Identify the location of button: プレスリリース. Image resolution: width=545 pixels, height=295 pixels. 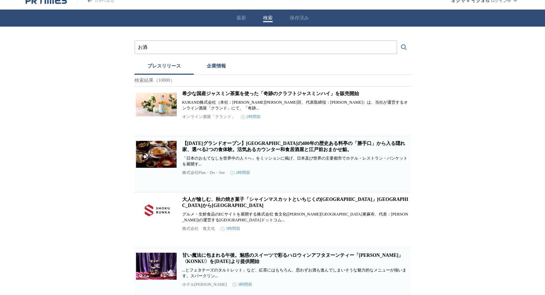
(164, 67).